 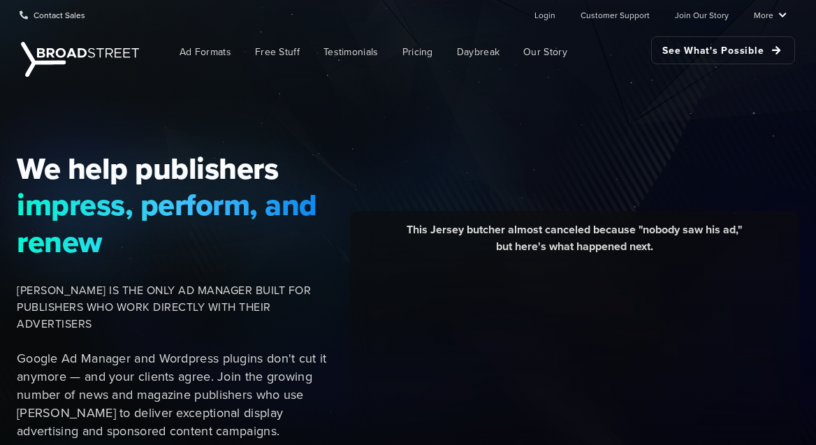 What do you see at coordinates (179, 223) in the screenshot?
I see `span: impress, perform, and renew` at bounding box center [179, 223].